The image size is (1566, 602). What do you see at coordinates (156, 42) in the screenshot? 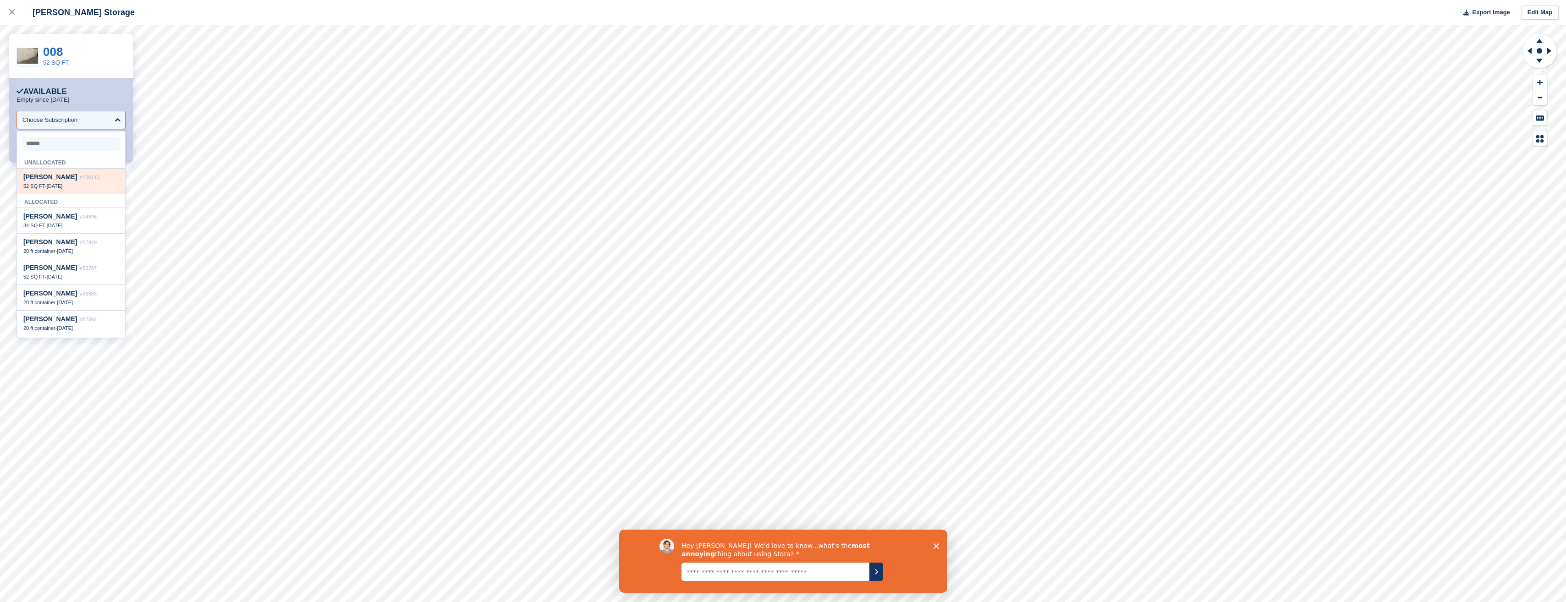
I see `textarea: Give it to us straight... we can take it` at bounding box center [156, 42].